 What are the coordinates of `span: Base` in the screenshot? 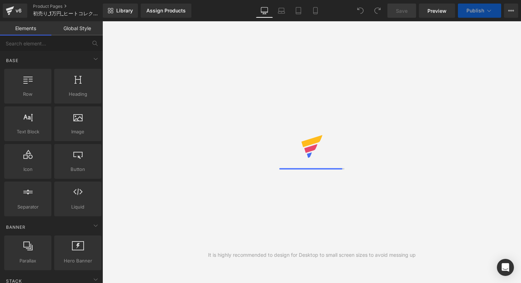 It's located at (12, 60).